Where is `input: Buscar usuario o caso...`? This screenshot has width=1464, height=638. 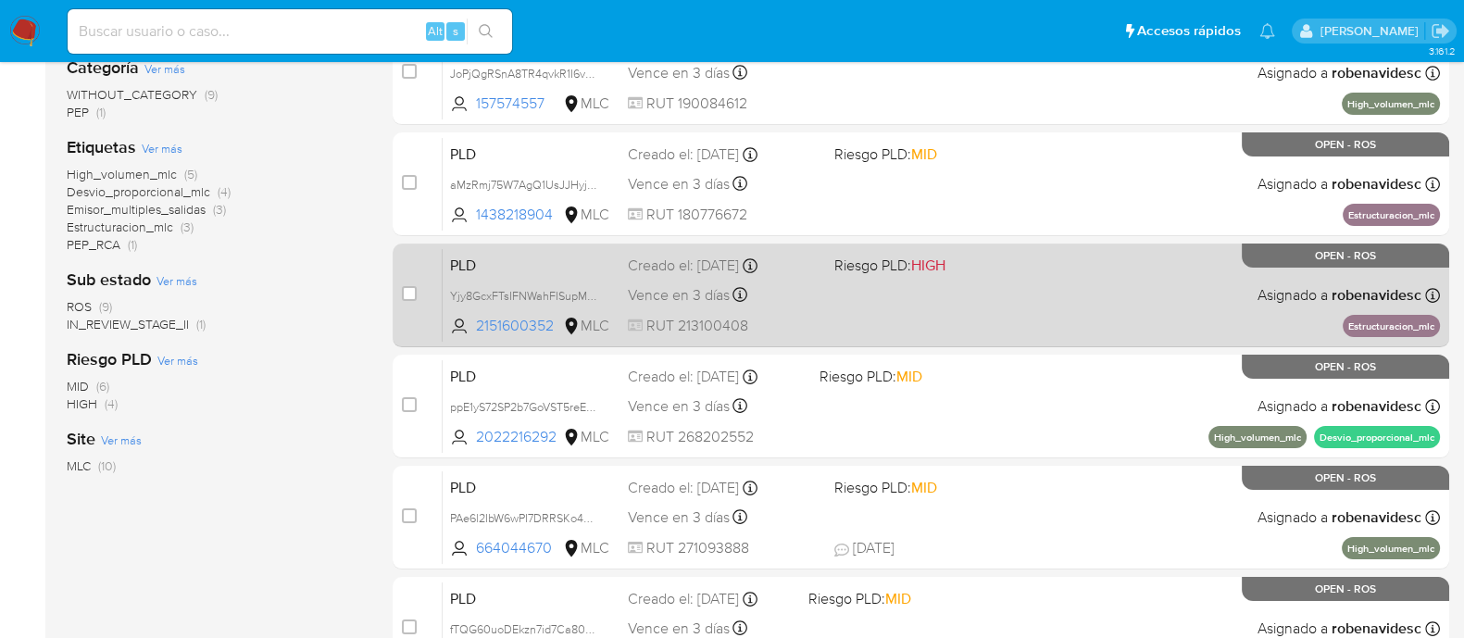
input: Buscar usuario o caso... is located at coordinates (290, 31).